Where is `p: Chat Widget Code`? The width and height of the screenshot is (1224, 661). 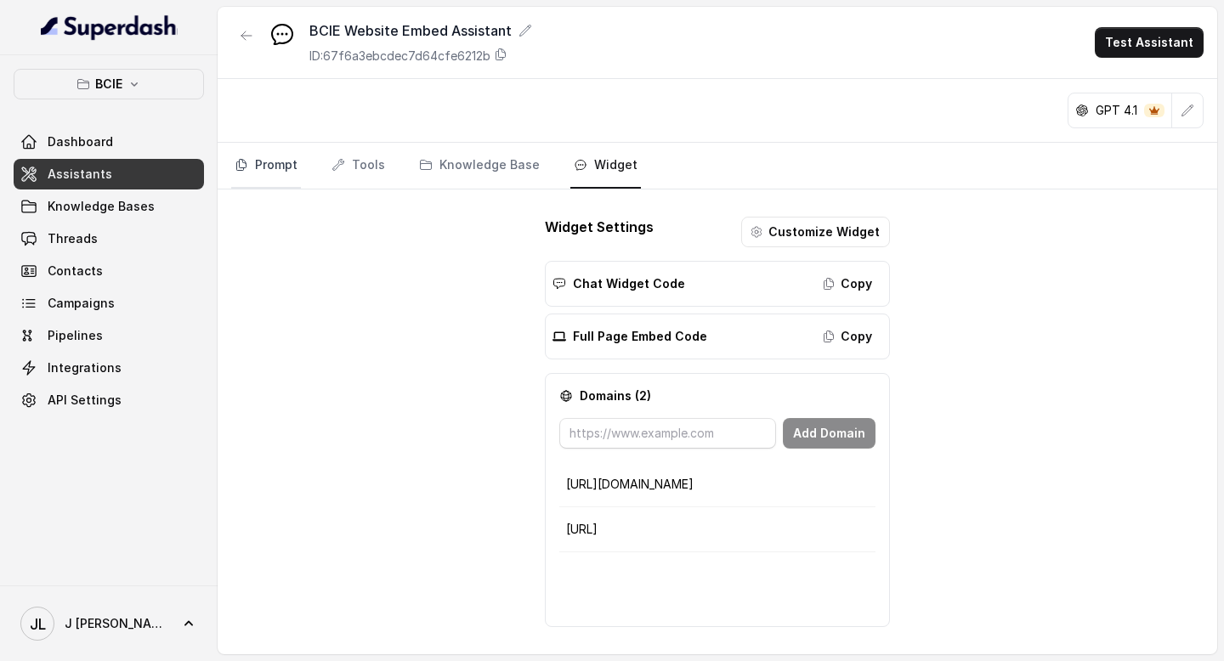
p: Chat Widget Code is located at coordinates (629, 284).